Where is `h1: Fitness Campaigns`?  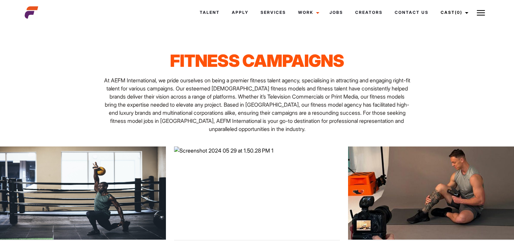
h1: Fitness Campaigns is located at coordinates (257, 61).